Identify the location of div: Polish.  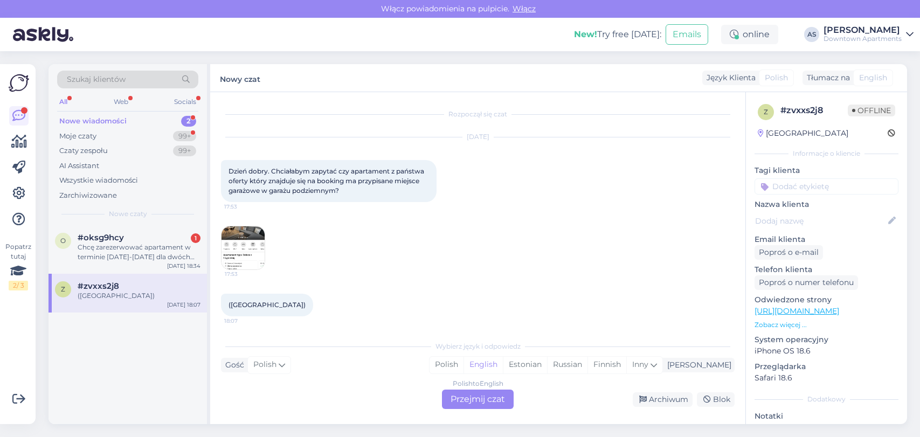
(446, 365).